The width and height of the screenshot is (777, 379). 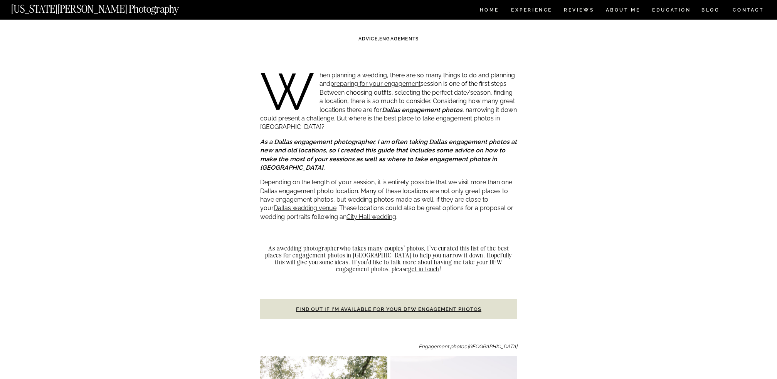 I want to click on a: ADVICE, so click(x=368, y=39).